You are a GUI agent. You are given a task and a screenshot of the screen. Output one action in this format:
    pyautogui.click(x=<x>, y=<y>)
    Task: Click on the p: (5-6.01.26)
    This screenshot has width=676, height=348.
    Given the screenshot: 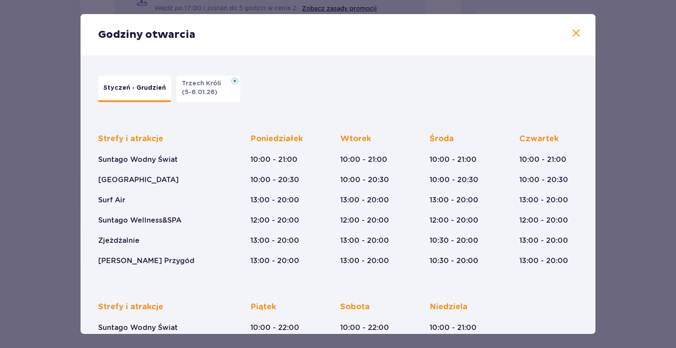 What is the action you would take?
    pyautogui.click(x=199, y=92)
    